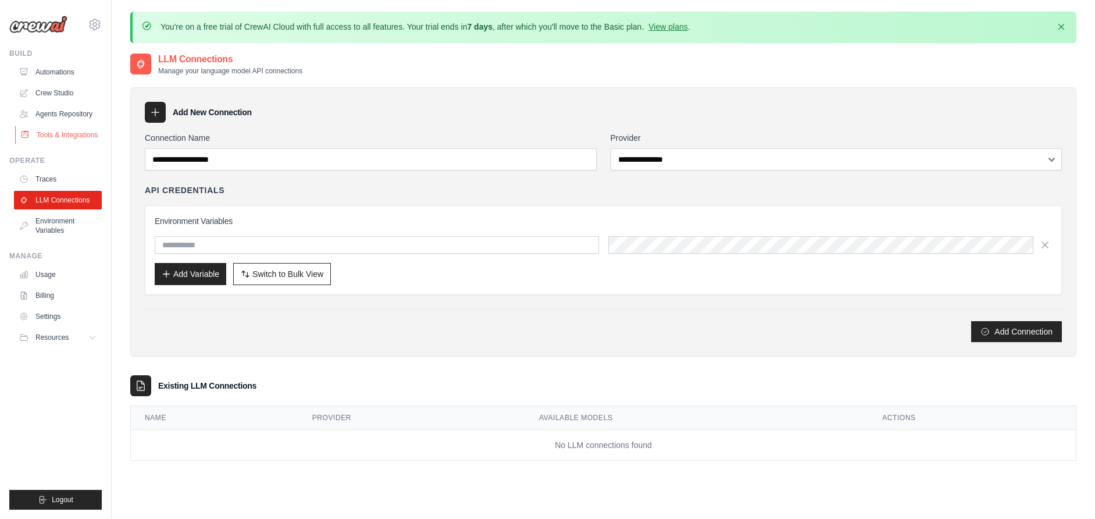 This screenshot has height=519, width=1095. What do you see at coordinates (370, 138) in the screenshot?
I see `label: Connection Name` at bounding box center [370, 138].